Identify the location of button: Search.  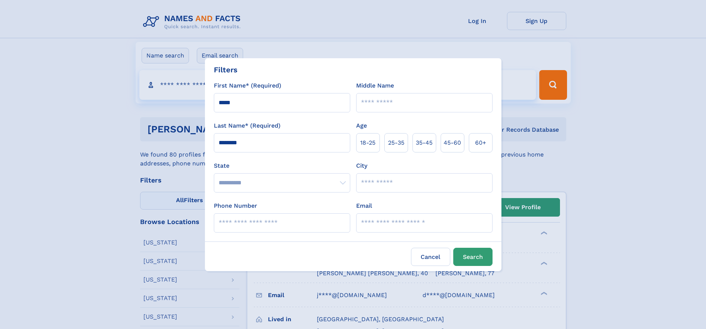
(473, 257).